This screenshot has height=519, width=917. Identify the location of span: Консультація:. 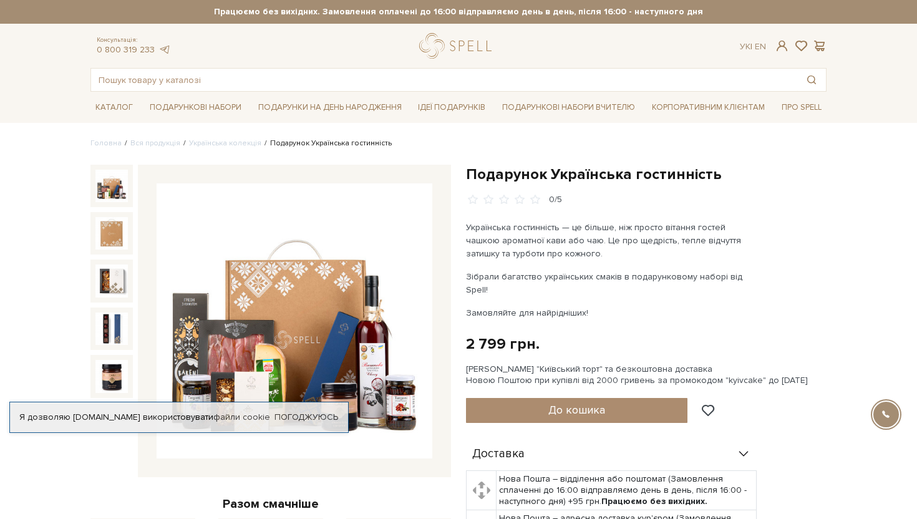
(133, 40).